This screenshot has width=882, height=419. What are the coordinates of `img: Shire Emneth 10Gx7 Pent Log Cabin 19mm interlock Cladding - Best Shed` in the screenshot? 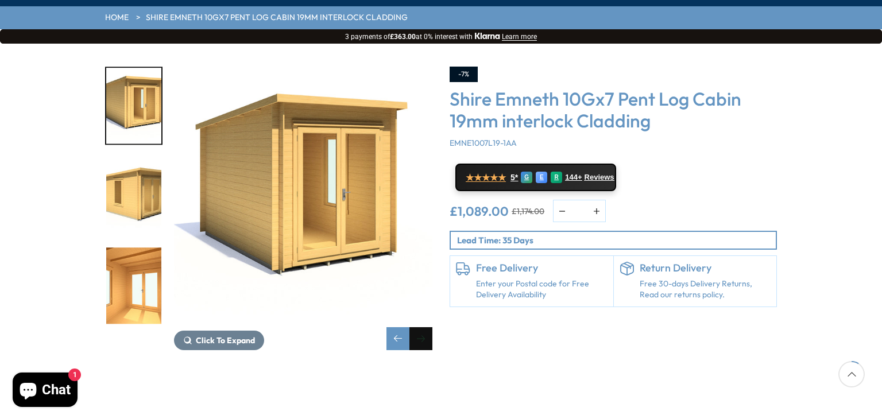 It's located at (303, 196).